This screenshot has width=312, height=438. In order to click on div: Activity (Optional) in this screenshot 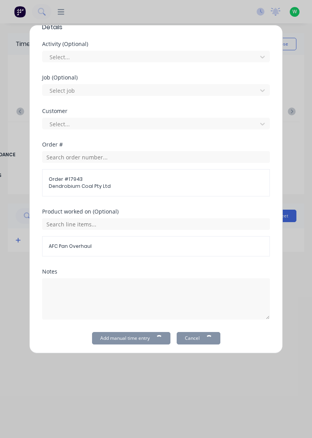, I will do `click(156, 44)`.